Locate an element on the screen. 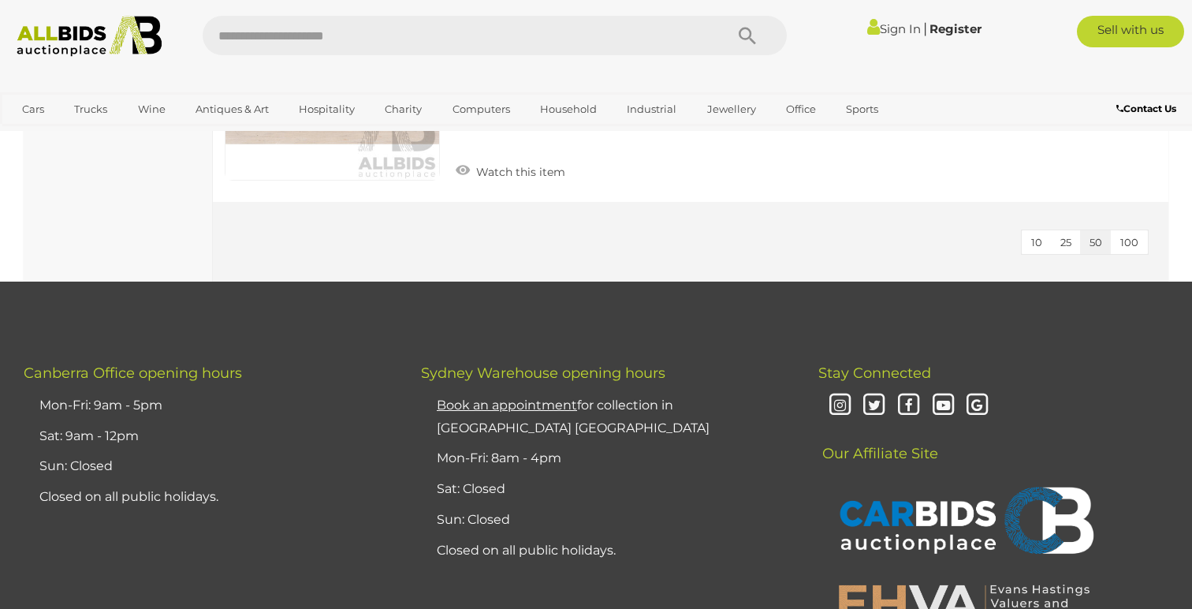 The height and width of the screenshot is (609, 1192). i: Google is located at coordinates (978, 405).